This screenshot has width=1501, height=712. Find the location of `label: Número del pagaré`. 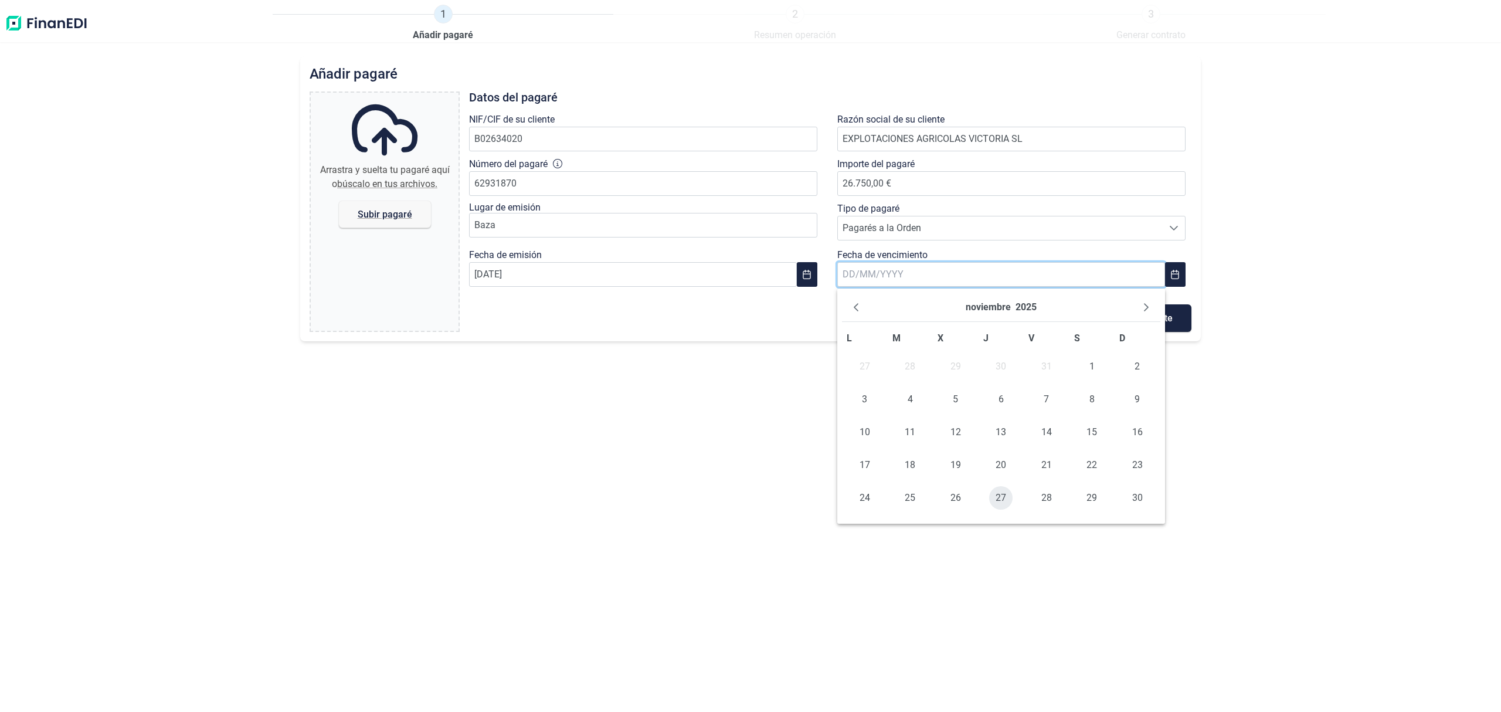

label: Número del pagaré is located at coordinates (508, 164).